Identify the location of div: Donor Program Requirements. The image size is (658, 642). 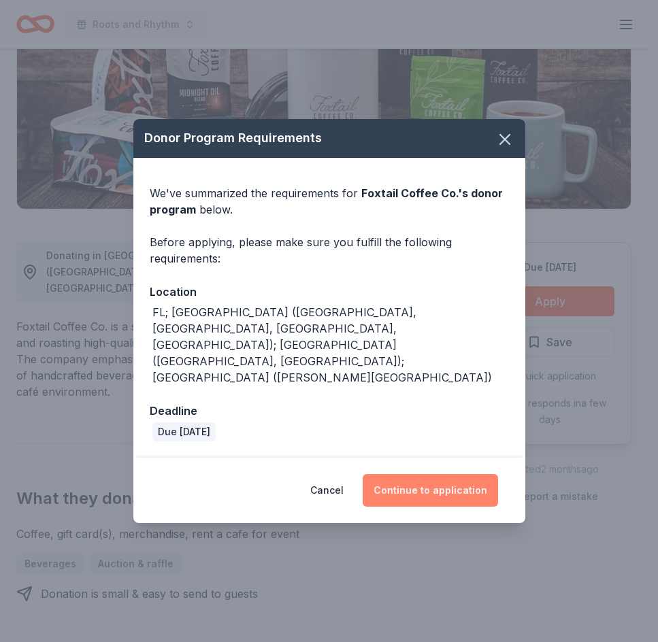
(329, 138).